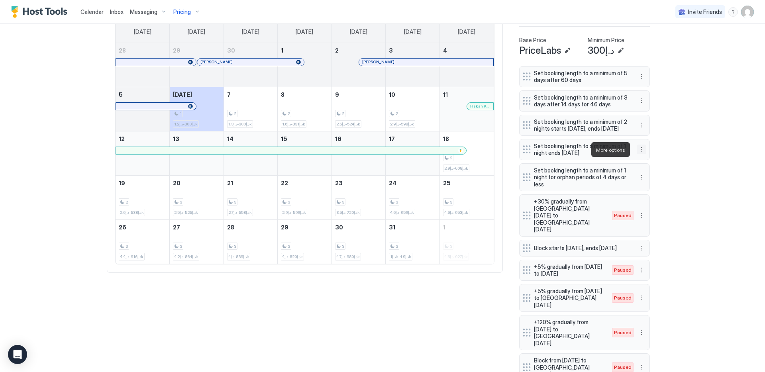  Describe the element at coordinates (447, 183) in the screenshot. I see `span: 25` at that location.